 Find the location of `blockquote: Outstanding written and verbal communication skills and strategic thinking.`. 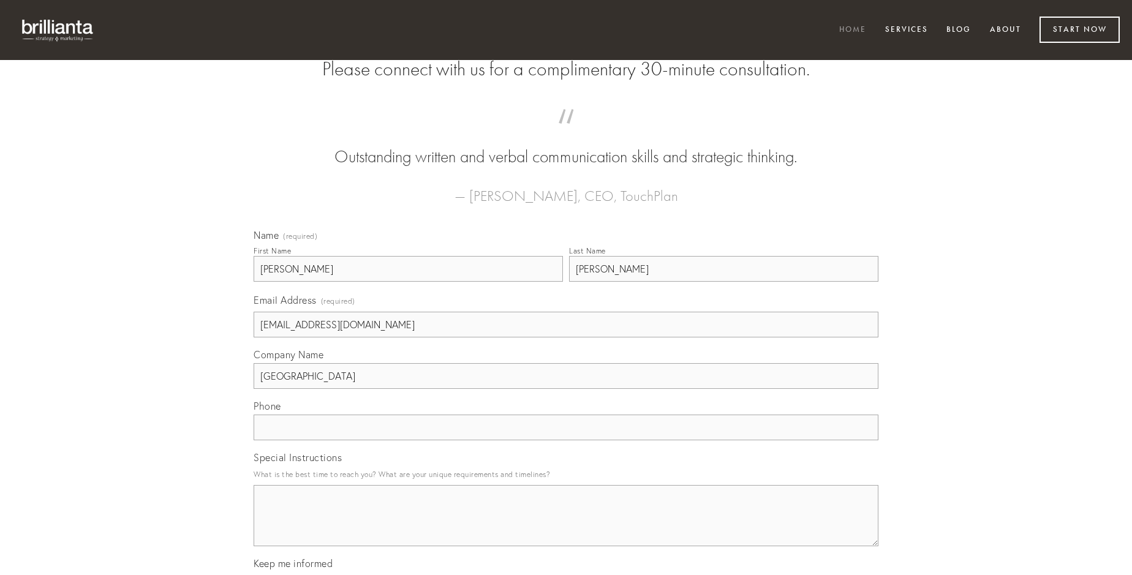

blockquote: Outstanding written and verbal communication skills and strategic thinking. is located at coordinates (566, 145).